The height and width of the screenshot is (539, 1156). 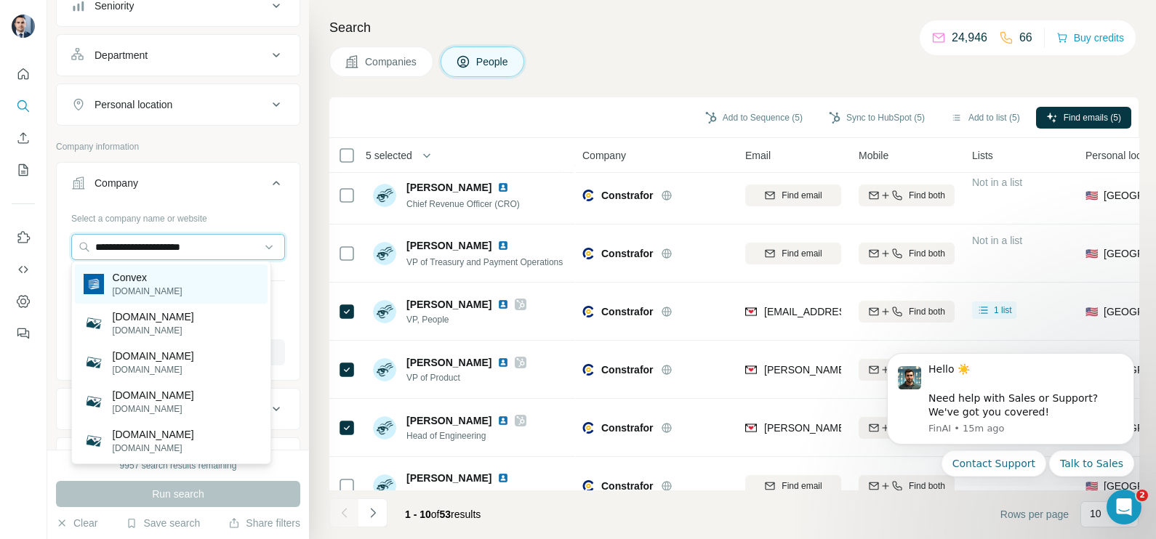 What do you see at coordinates (1026, 38) in the screenshot?
I see `p: 66` at bounding box center [1026, 38].